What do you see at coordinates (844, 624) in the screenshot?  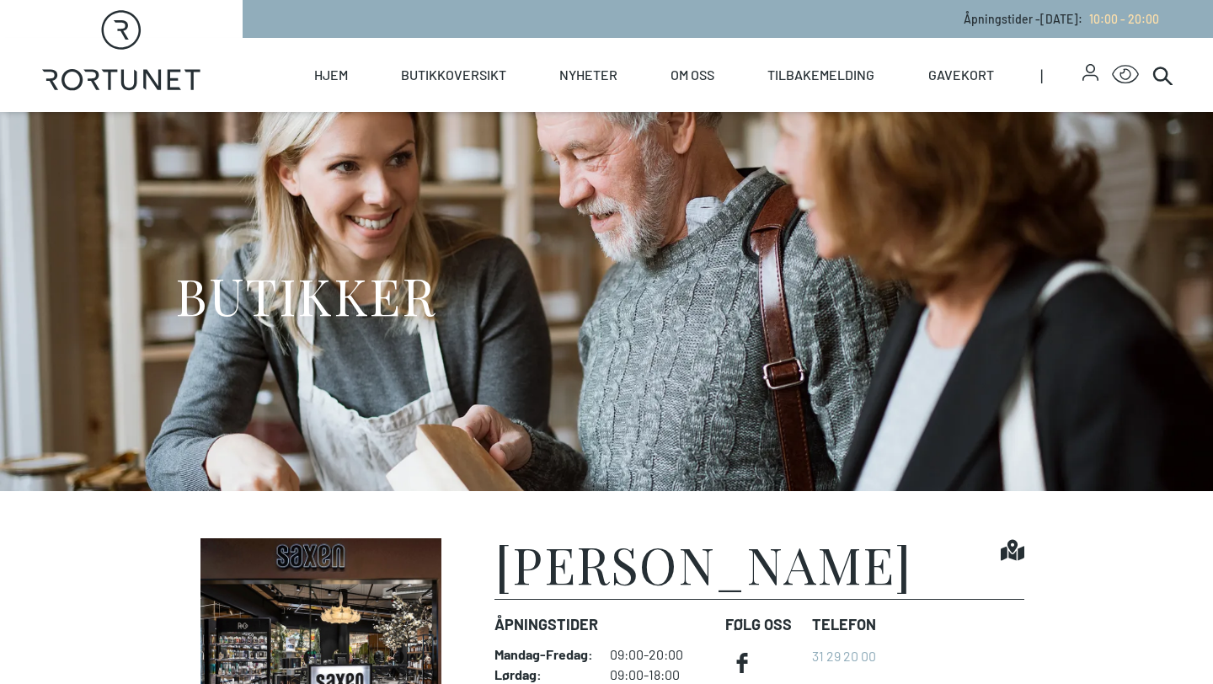 I see `dt: Telefon` at bounding box center [844, 624].